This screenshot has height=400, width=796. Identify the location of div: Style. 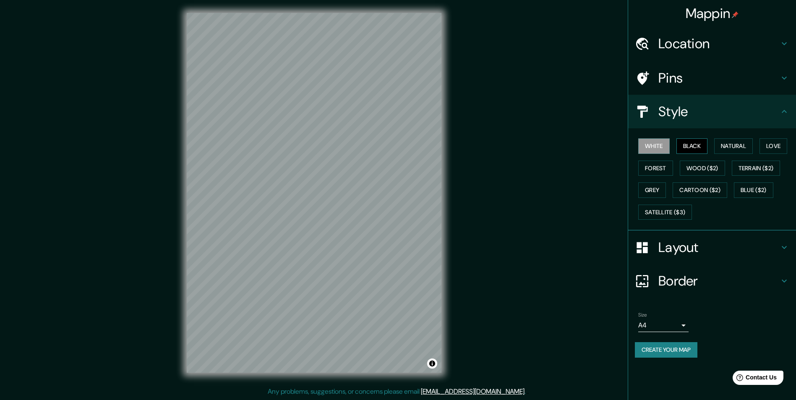
(712, 112).